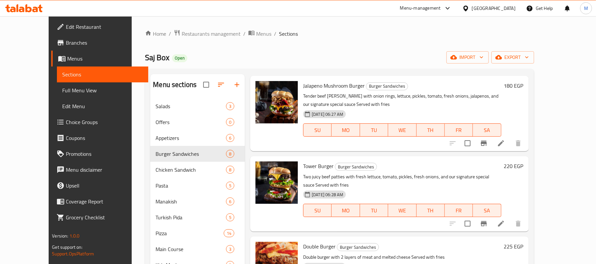 The height and width of the screenshot is (264, 596). I want to click on a: Promotions, so click(100, 154).